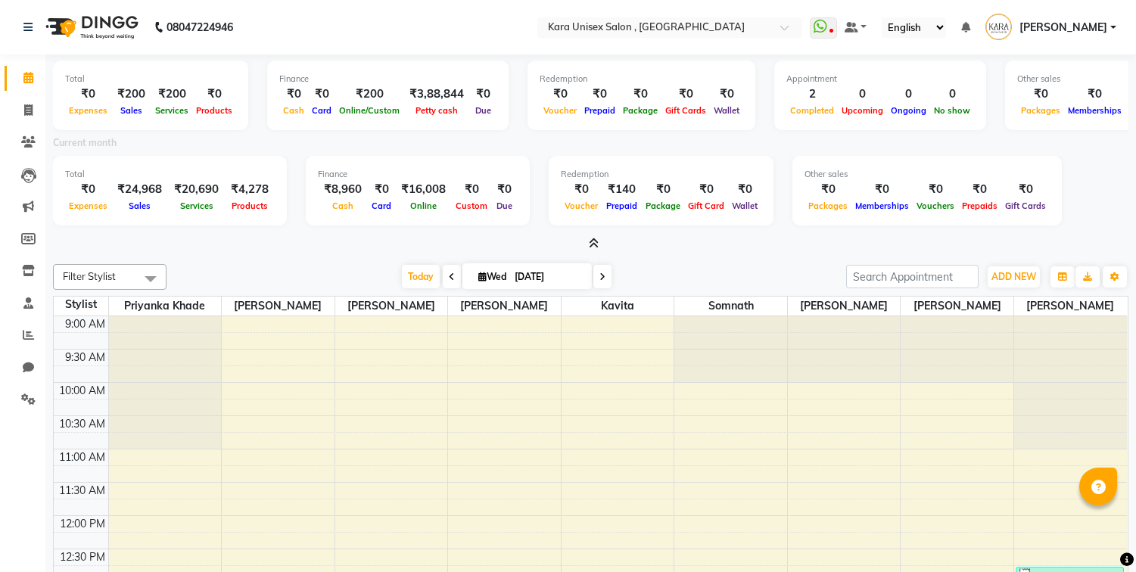 This screenshot has height=572, width=1136. Describe the element at coordinates (812, 94) in the screenshot. I see `div: 2` at that location.